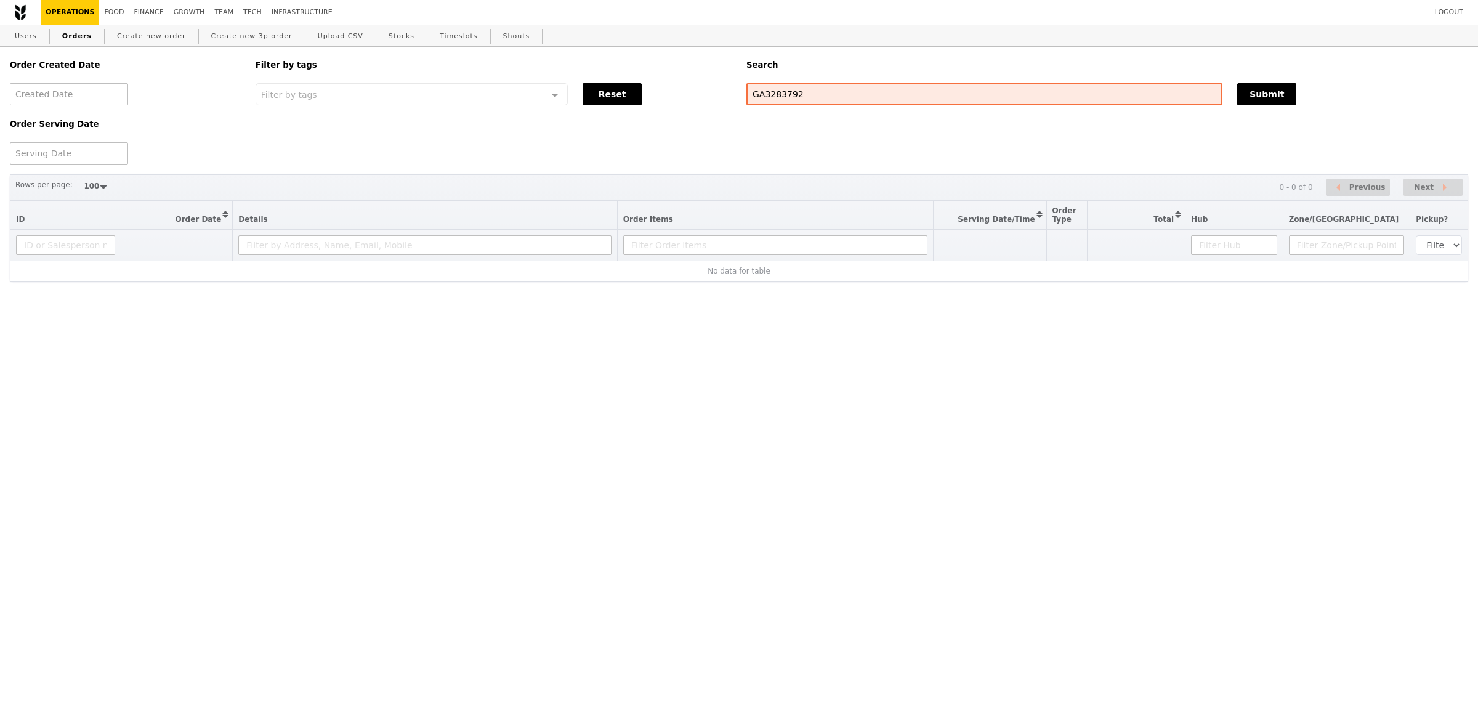 Image resolution: width=1478 pixels, height=719 pixels. Describe the element at coordinates (252, 36) in the screenshot. I see `a: Create new 3p order` at that location.